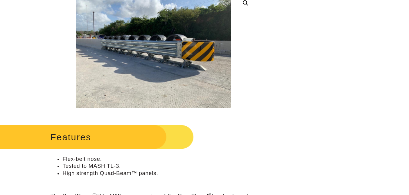 This screenshot has height=195, width=409. What do you see at coordinates (160, 166) in the screenshot?
I see `li: Tested to MASH TL-3.` at bounding box center [160, 166].